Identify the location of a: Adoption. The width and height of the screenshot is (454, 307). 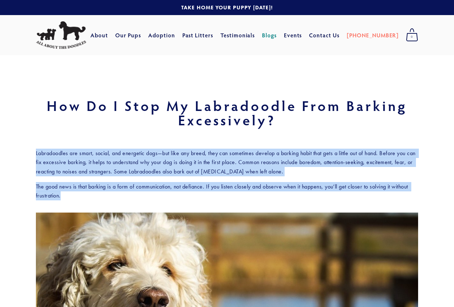
(162, 35).